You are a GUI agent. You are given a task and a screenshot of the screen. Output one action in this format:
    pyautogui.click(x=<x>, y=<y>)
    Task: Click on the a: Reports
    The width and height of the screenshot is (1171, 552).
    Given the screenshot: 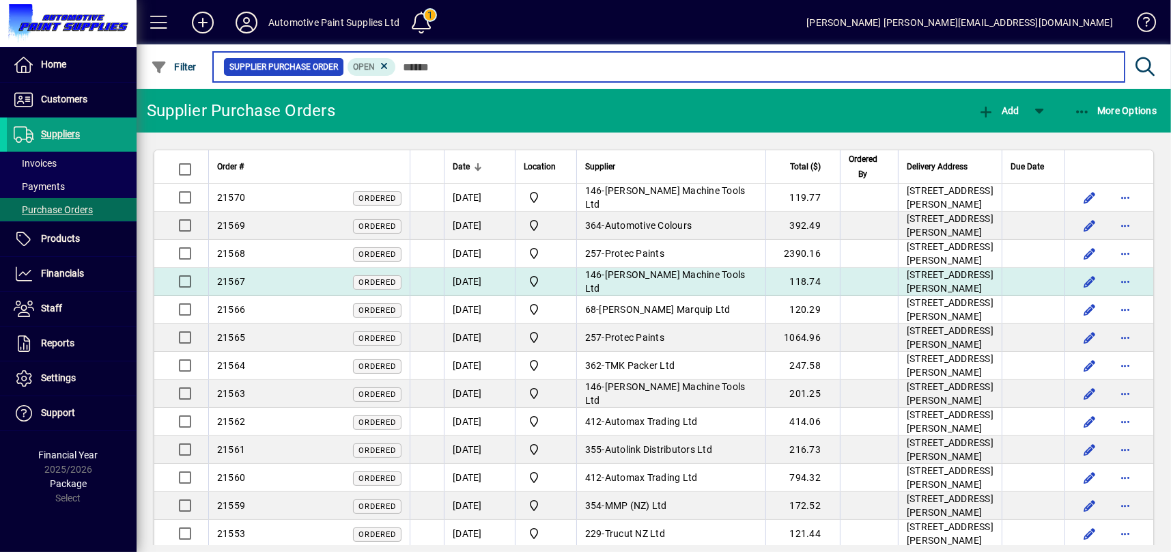 What is the action you would take?
    pyautogui.click(x=72, y=343)
    